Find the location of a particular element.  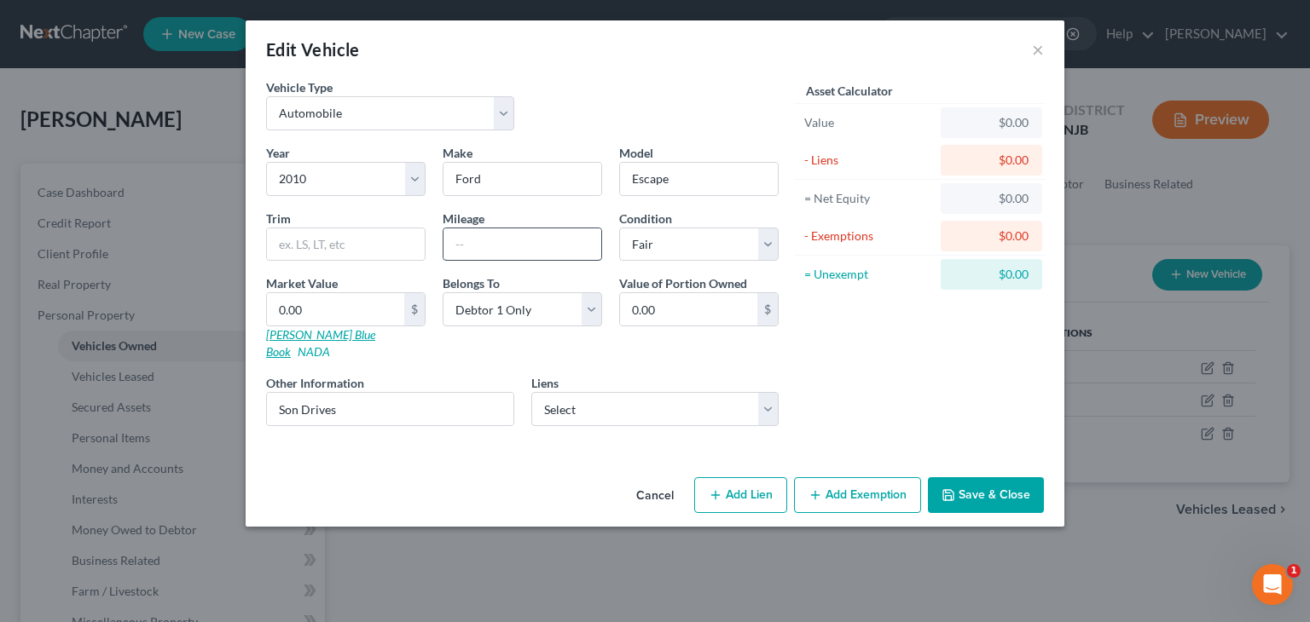

label: Other Information is located at coordinates (315, 383).